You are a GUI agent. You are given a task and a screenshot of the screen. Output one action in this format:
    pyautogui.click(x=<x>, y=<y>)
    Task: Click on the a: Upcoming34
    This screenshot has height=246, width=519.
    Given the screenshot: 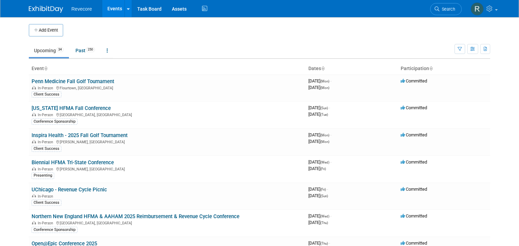 What is the action you would take?
    pyautogui.click(x=49, y=50)
    